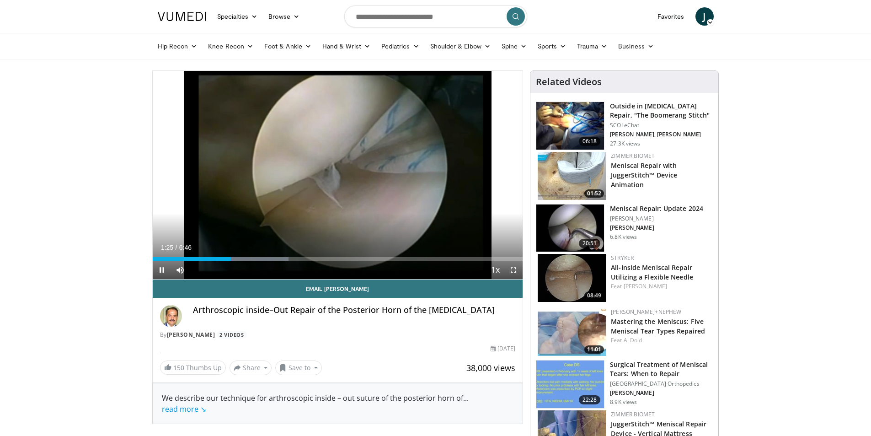 This screenshot has width=871, height=436. Describe the element at coordinates (495, 270) in the screenshot. I see `button: Playback Rate` at that location.